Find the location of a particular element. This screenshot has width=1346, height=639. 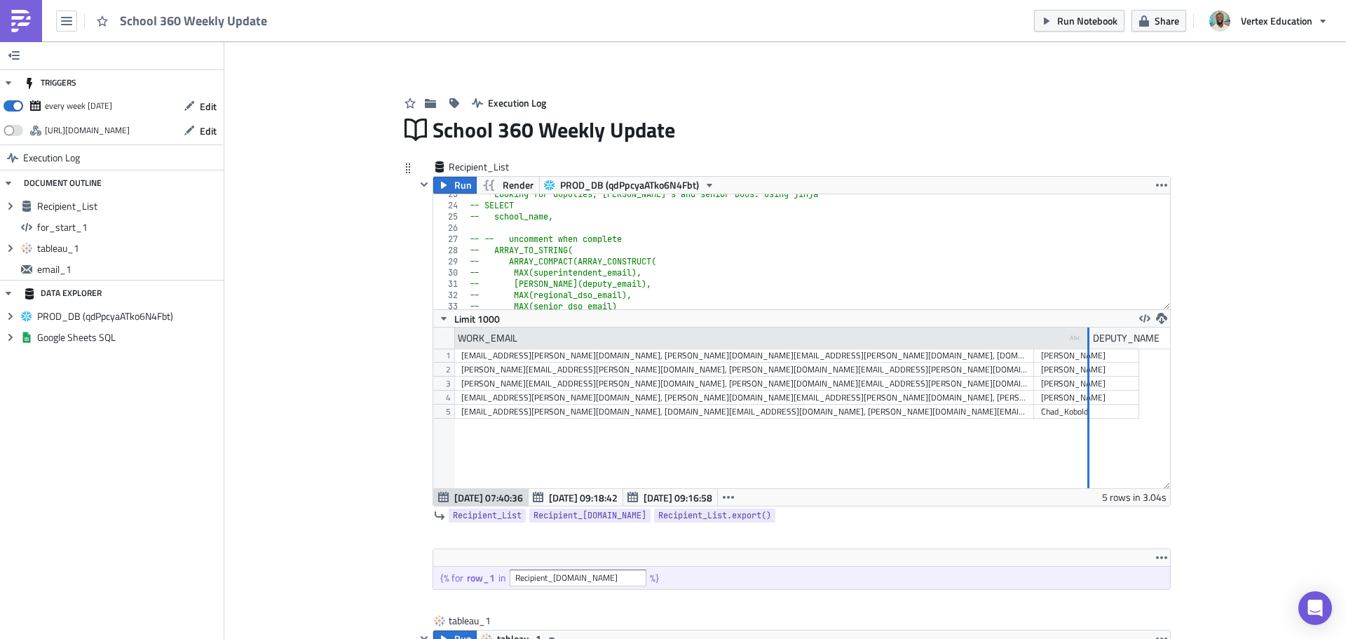

button: Execution Log is located at coordinates (509, 102).